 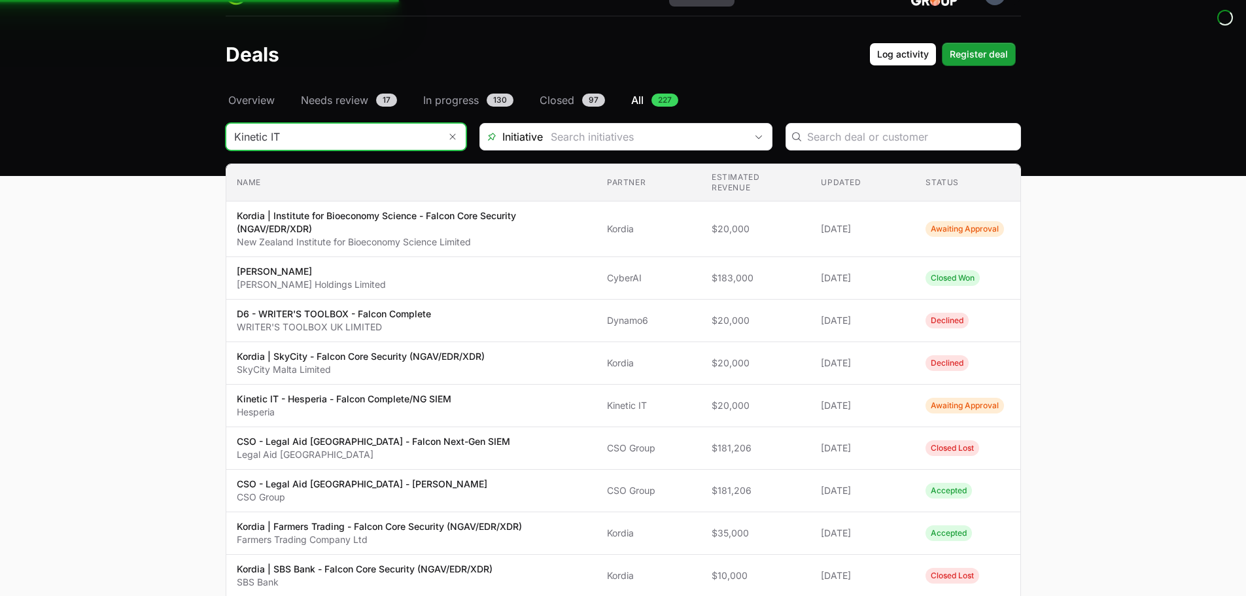 What do you see at coordinates (649, 406) in the screenshot?
I see `span: Kinetic IT` at bounding box center [649, 406].